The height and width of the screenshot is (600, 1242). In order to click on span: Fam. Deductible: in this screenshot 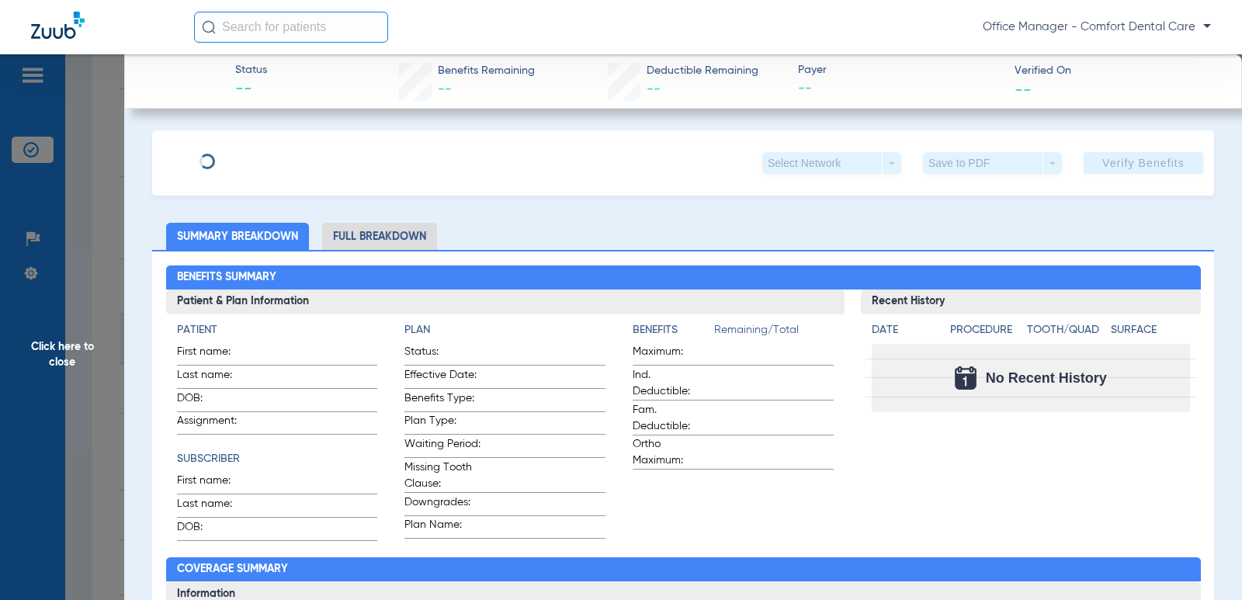, I will do `click(670, 418)`.